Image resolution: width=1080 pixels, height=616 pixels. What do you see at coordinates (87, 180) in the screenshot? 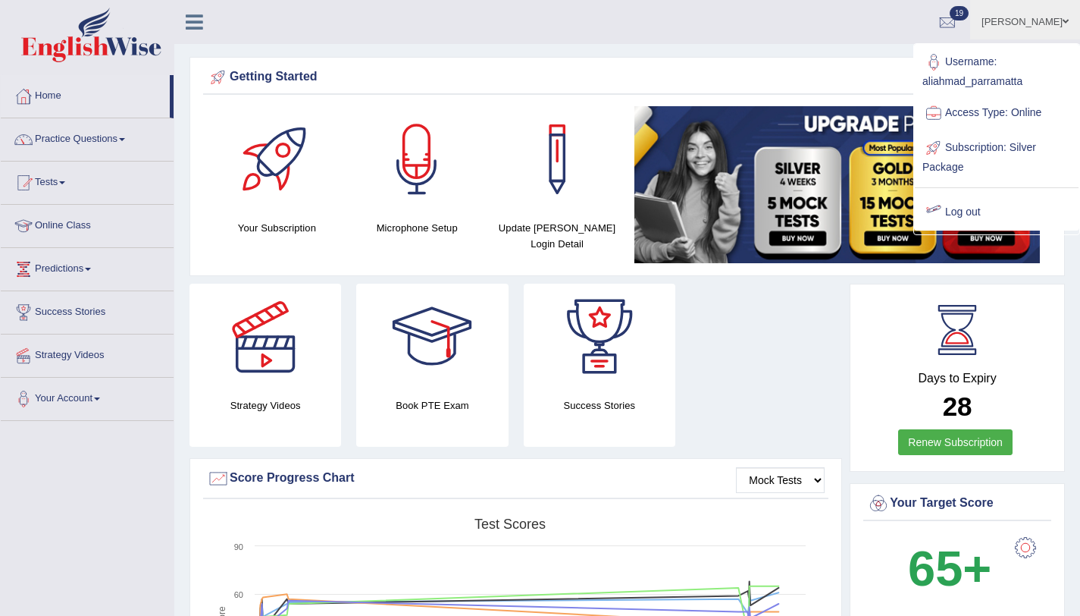
I see `a: Tests` at bounding box center [87, 180].